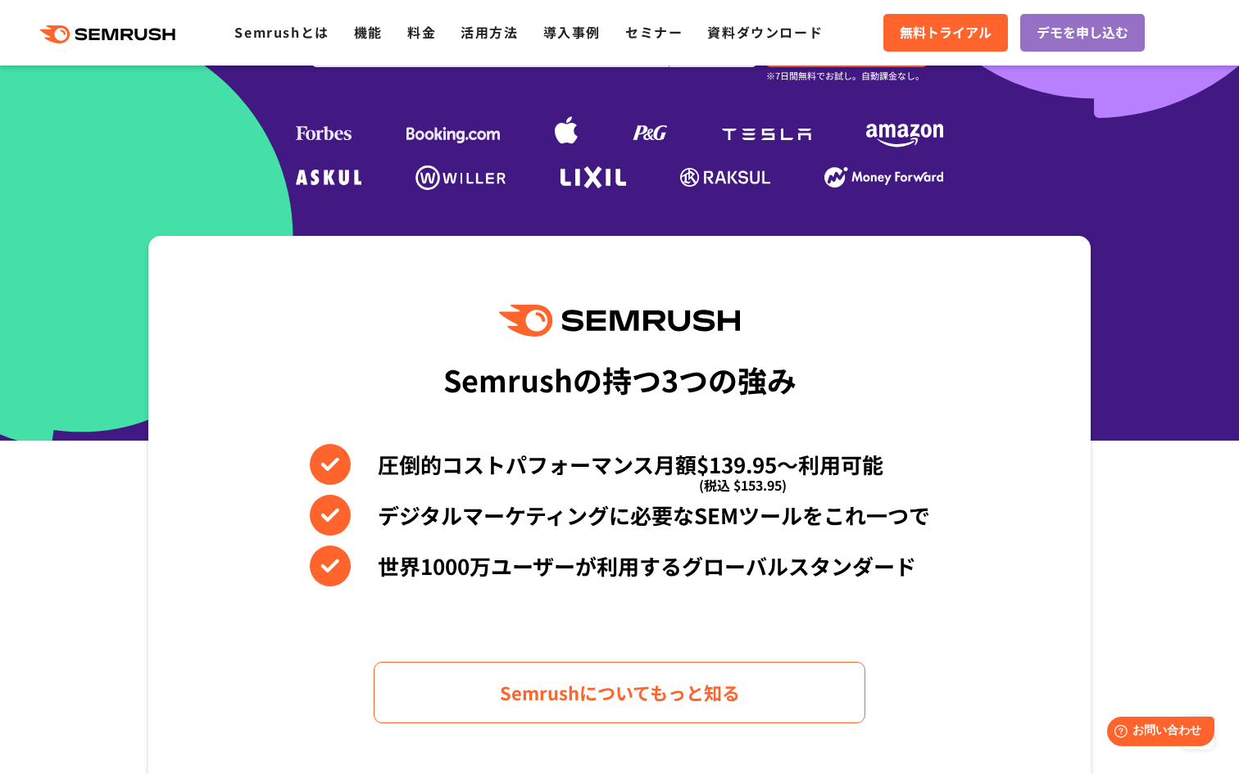 The width and height of the screenshot is (1239, 774). What do you see at coordinates (764, 32) in the screenshot?
I see `a: 資料ダウンロード` at bounding box center [764, 32].